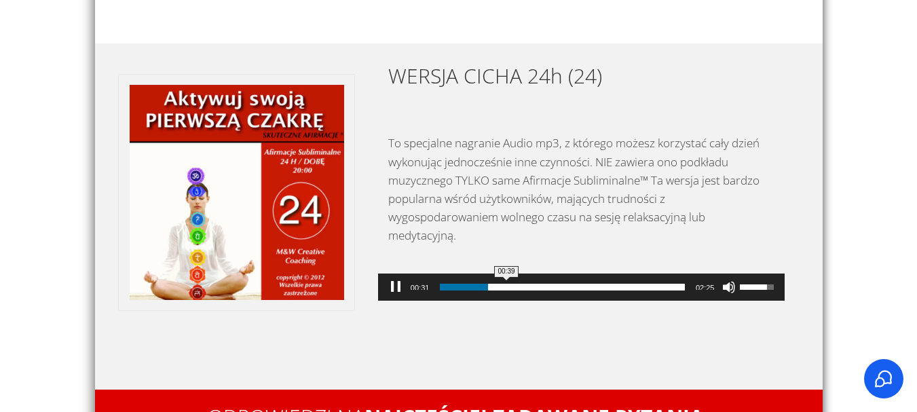 The width and height of the screenshot is (917, 412). What do you see at coordinates (396, 287) in the screenshot?
I see `button: Zatrzymaj` at bounding box center [396, 287].